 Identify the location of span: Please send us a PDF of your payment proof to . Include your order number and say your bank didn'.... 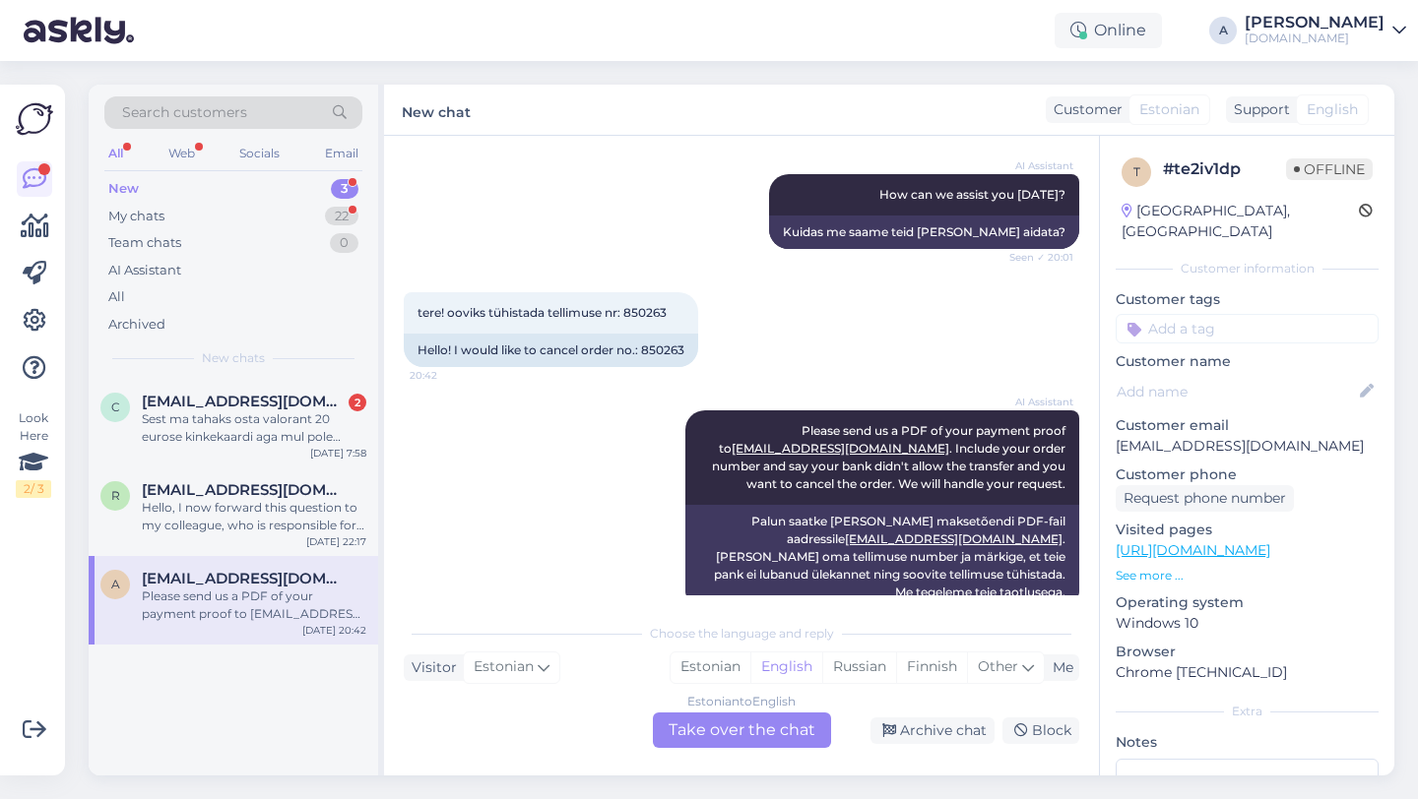
(890, 457).